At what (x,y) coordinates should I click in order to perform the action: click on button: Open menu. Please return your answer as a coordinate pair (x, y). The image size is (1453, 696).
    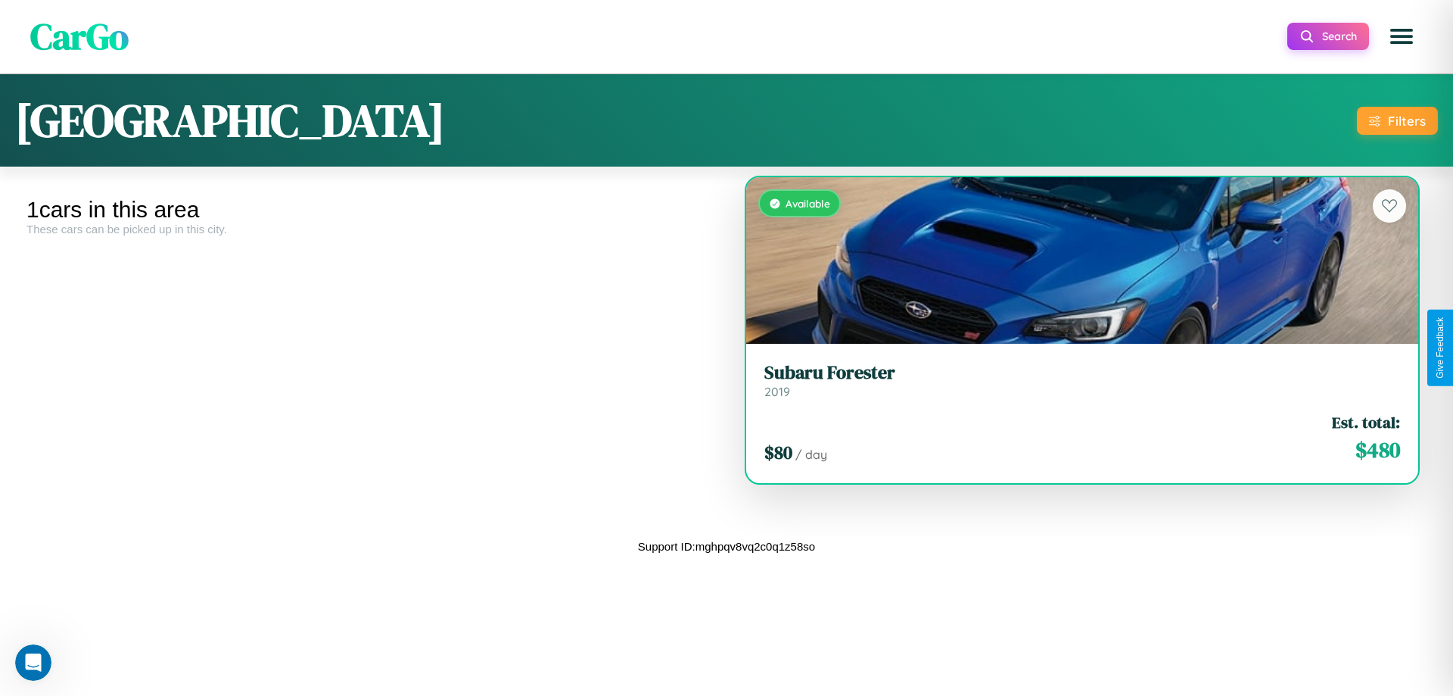
    Looking at the image, I should click on (1402, 36).